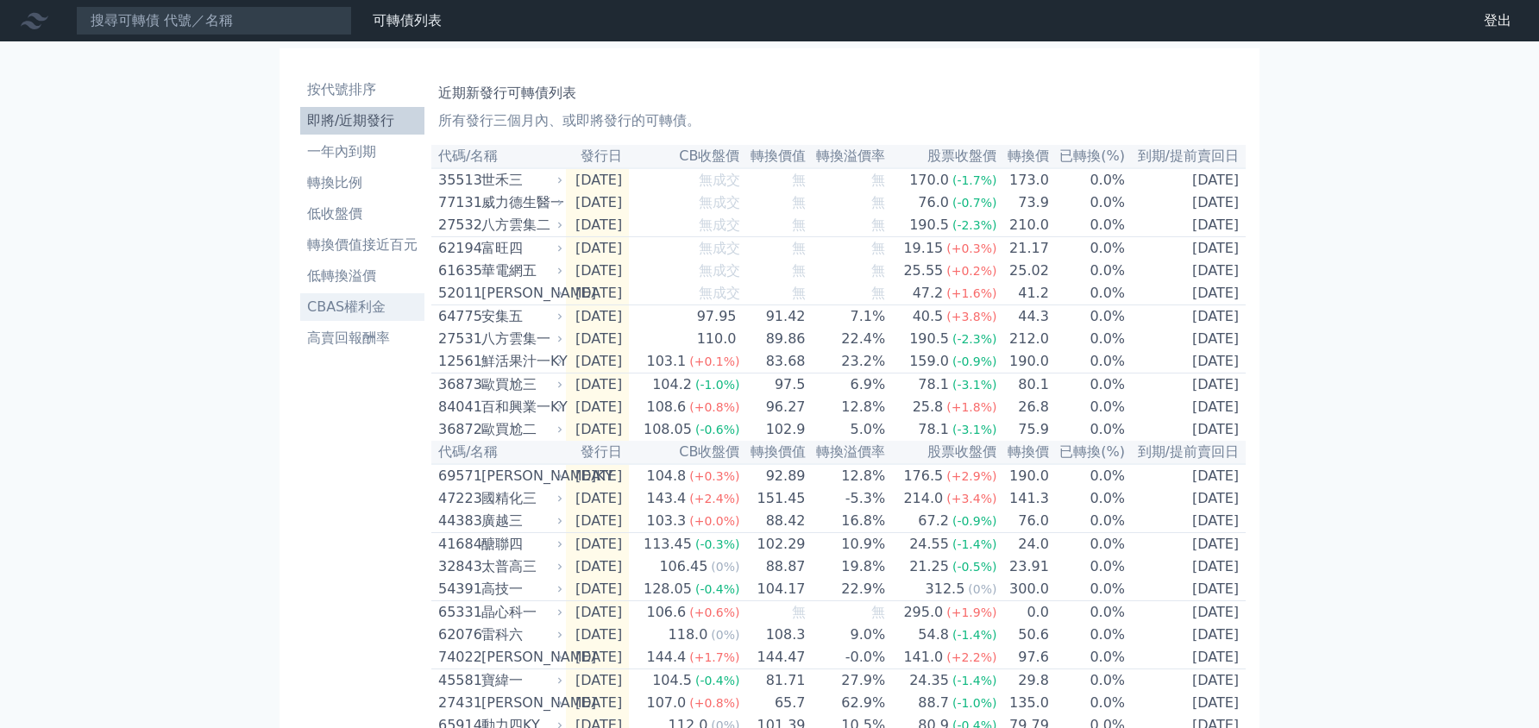 The image size is (1539, 728). What do you see at coordinates (457, 430) in the screenshot?
I see `div: 36872` at bounding box center [457, 430].